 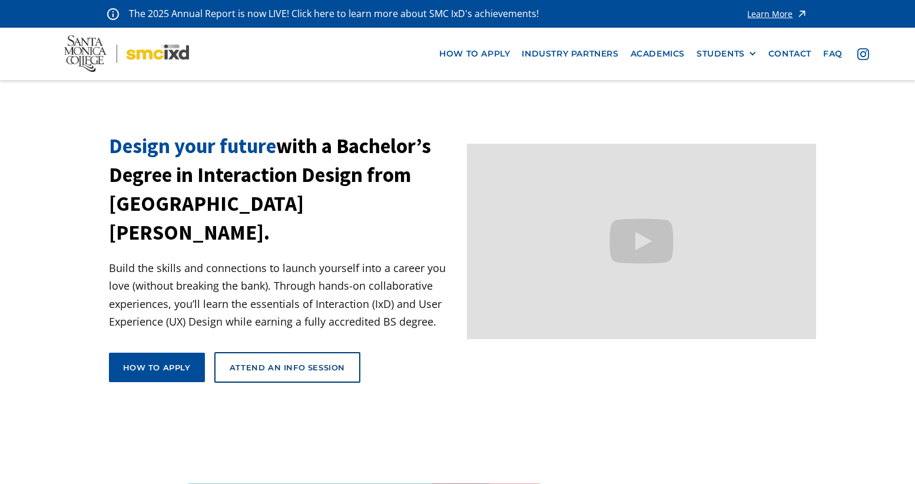 What do you see at coordinates (769, 14) in the screenshot?
I see `div: Learn More` at bounding box center [769, 14].